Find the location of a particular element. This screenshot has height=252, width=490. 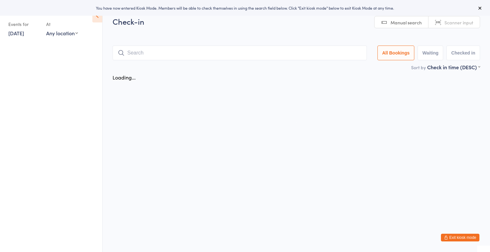

div: Check in time (DESC) is located at coordinates (453, 67).